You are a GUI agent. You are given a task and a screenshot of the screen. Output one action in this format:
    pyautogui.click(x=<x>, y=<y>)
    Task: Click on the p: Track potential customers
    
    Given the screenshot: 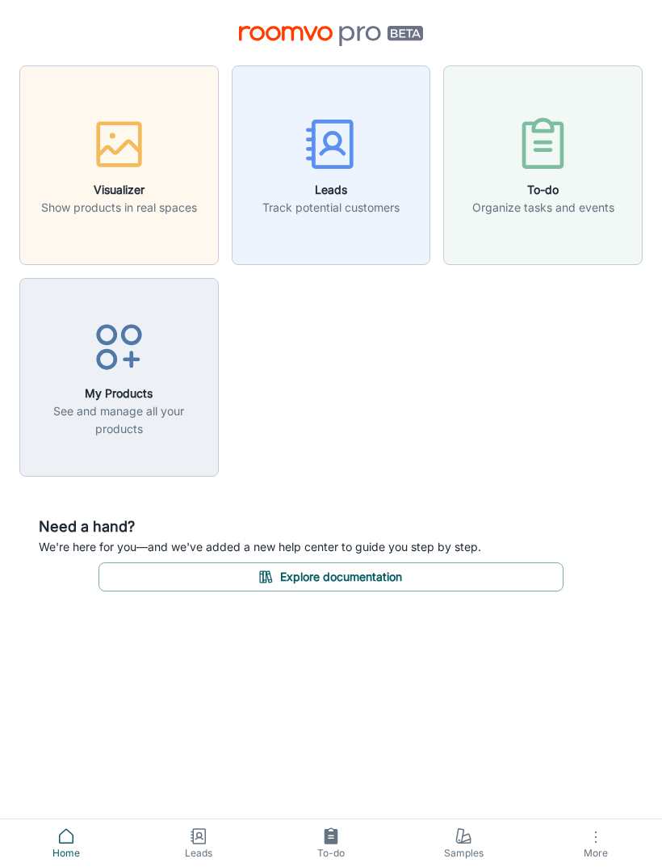 What is the action you would take?
    pyautogui.click(x=331, y=208)
    